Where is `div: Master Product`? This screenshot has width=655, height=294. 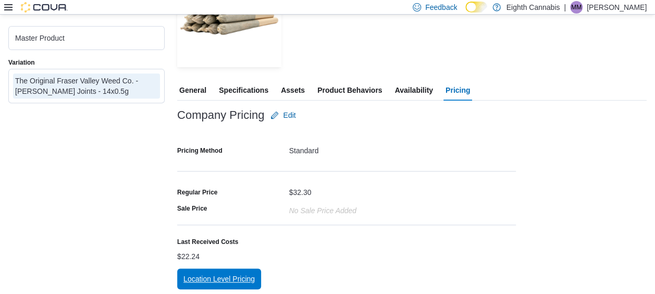 div: Master Product is located at coordinates (87, 38).